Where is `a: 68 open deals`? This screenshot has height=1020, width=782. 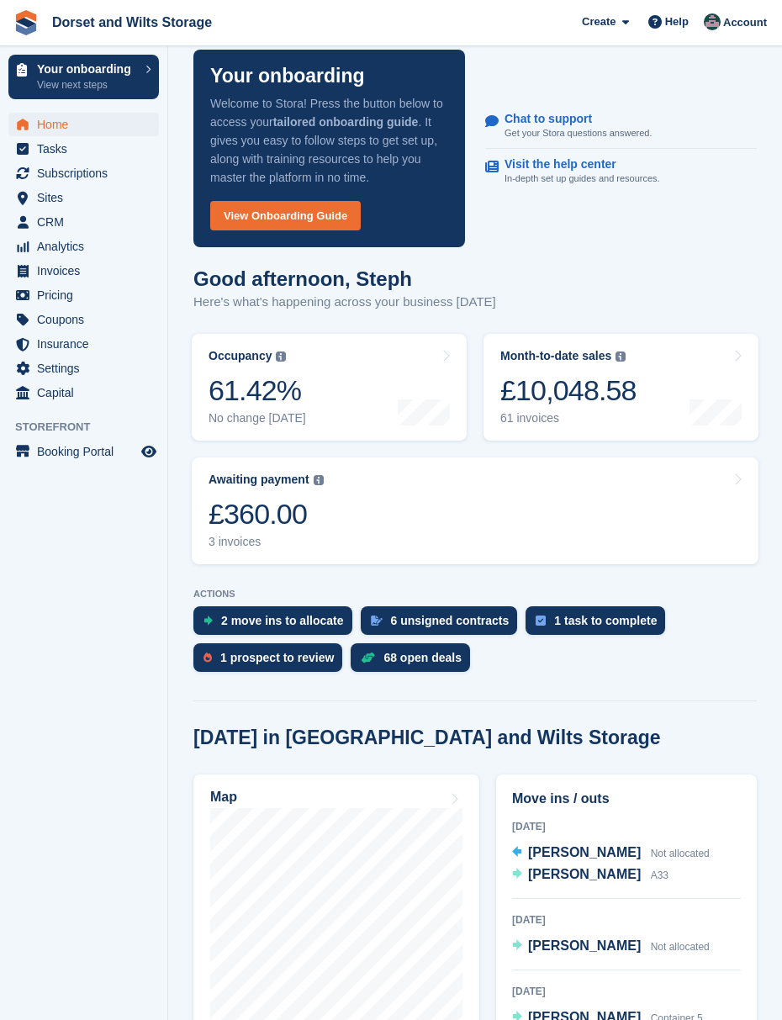 a: 68 open deals is located at coordinates (415, 662).